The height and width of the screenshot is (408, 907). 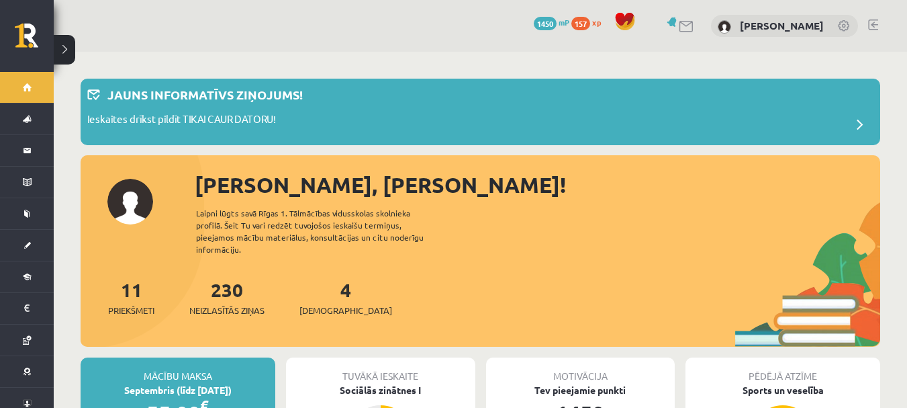 I want to click on a: Jauns informatīvs ziņojums! Ieskaites drīkst pildīt TIKAI CAUR DATORU!, so click(x=480, y=111).